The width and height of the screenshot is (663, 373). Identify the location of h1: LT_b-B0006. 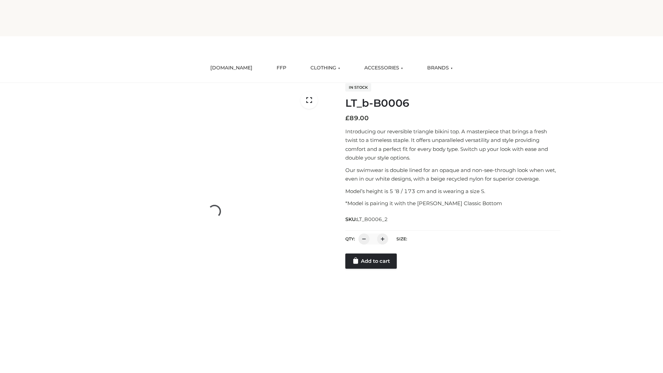
(453, 103).